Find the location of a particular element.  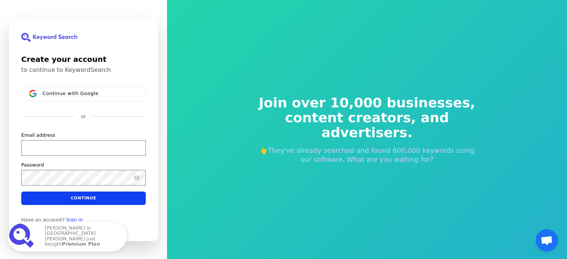

strong: Premium Plan is located at coordinates (81, 244).